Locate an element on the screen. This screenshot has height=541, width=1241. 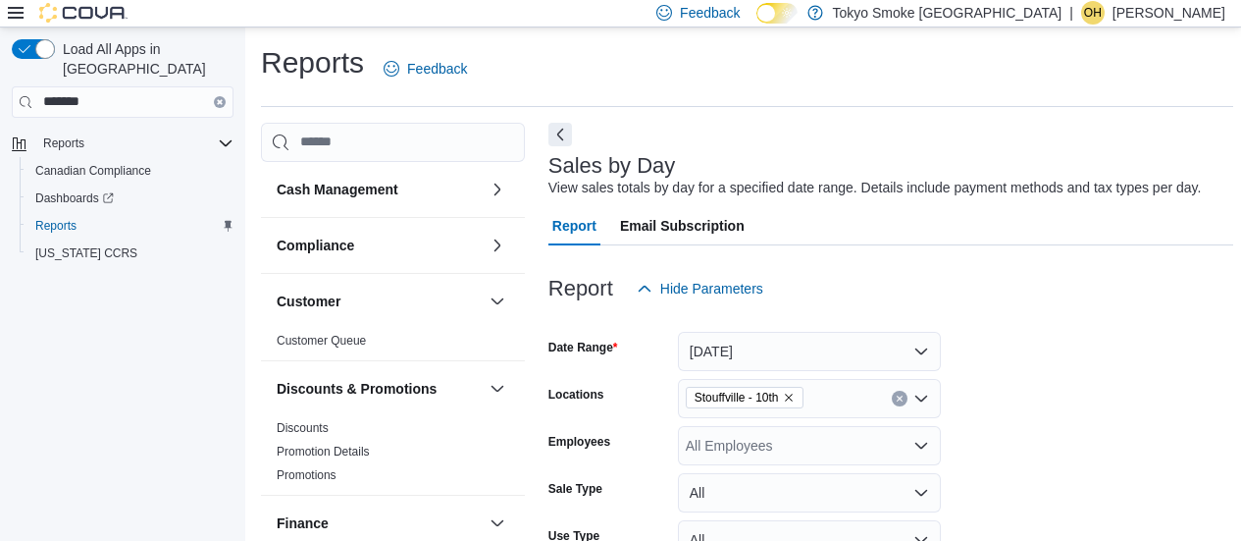
nav: Complex example is located at coordinates (123, 220).